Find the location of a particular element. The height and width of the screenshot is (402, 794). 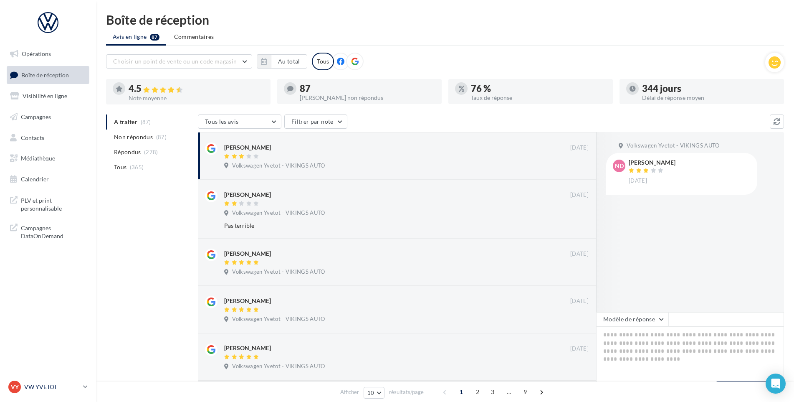

span: Non répondus is located at coordinates (133, 137).